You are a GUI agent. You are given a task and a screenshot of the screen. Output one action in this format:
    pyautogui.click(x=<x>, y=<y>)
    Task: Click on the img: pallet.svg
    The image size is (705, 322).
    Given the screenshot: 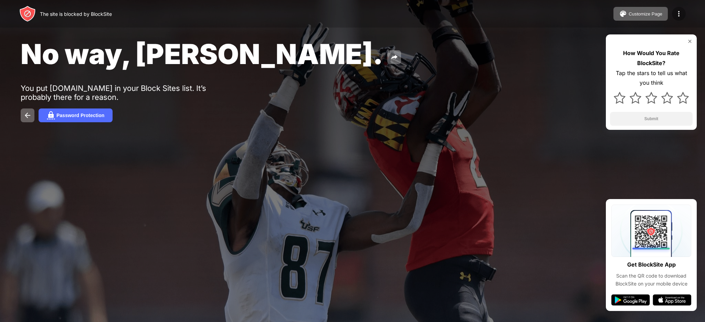 What is the action you would take?
    pyautogui.click(x=623, y=14)
    